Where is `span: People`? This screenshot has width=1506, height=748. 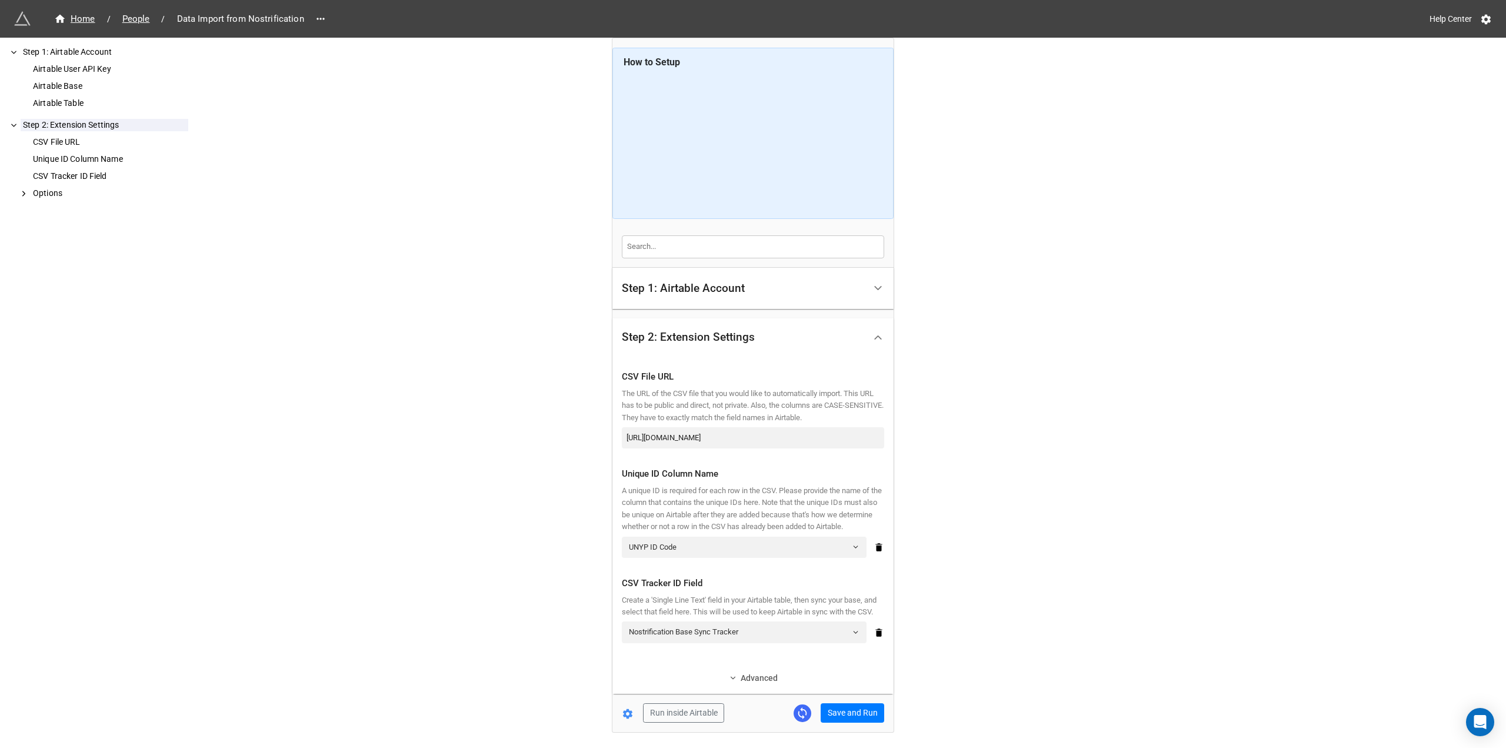
span: People is located at coordinates (136, 19).